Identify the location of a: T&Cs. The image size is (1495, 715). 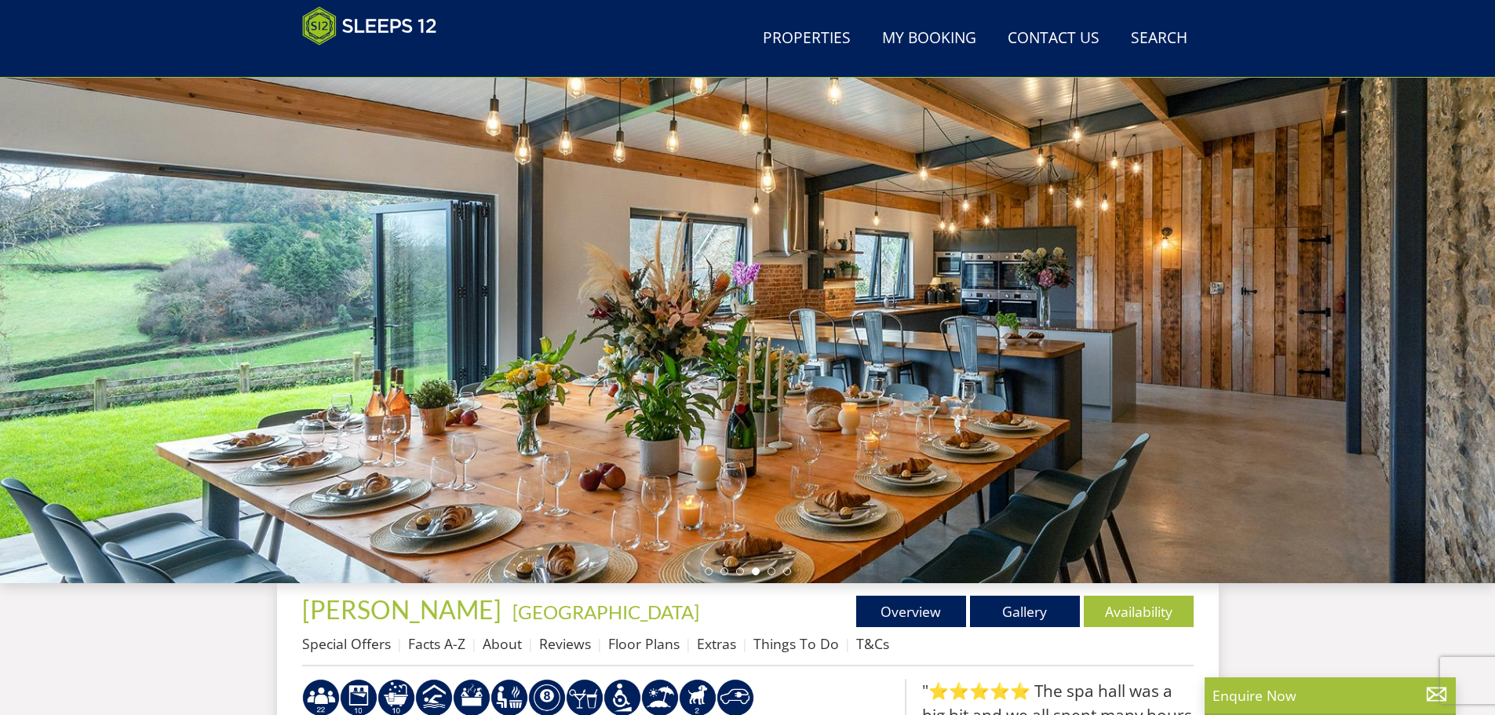
(873, 643).